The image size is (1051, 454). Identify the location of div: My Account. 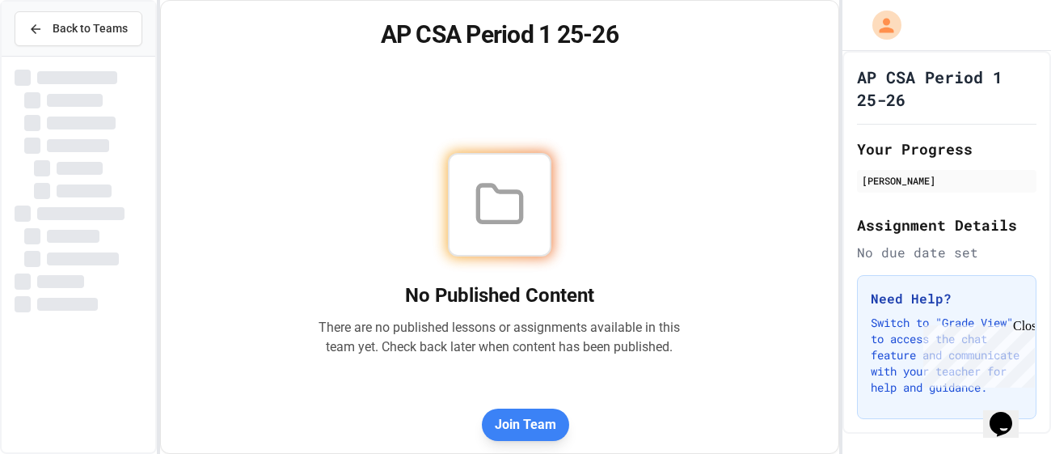
(880, 25).